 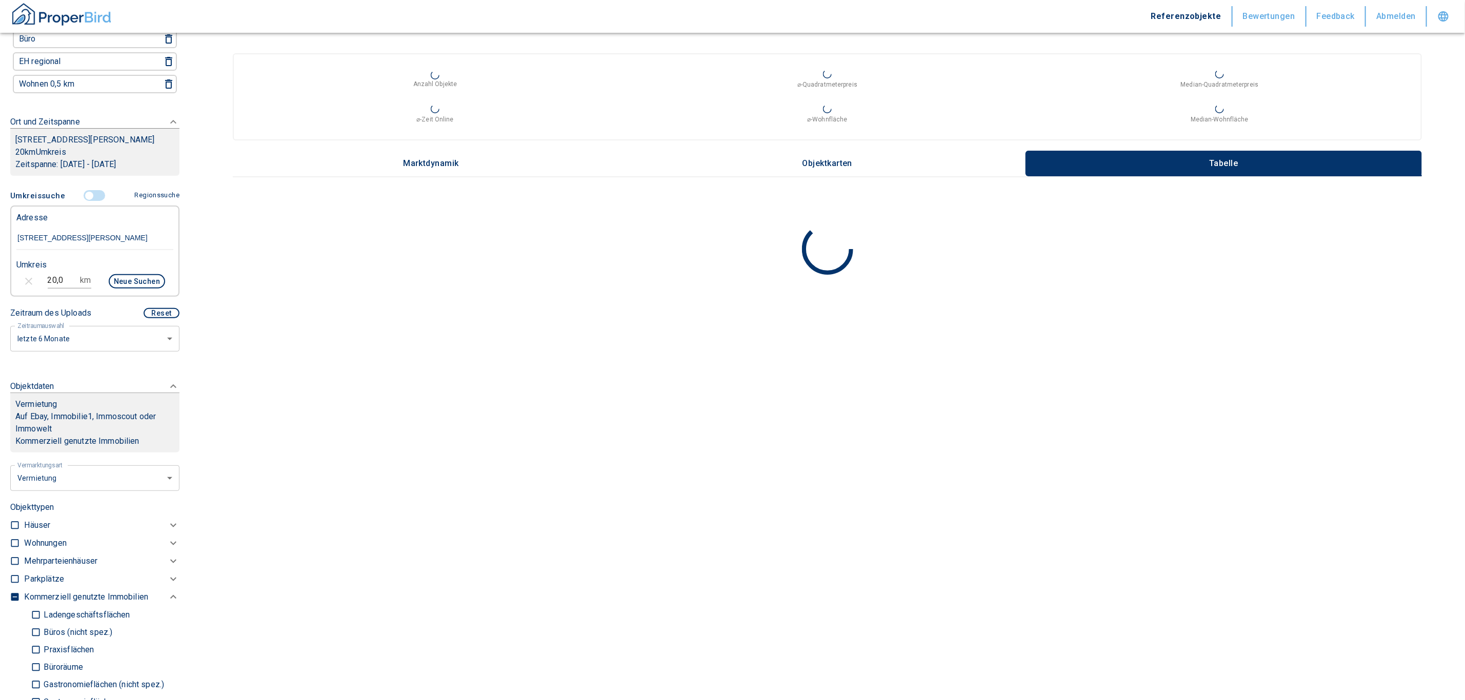 What do you see at coordinates (45, 543) in the screenshot?
I see `p: Wohnungen` at bounding box center [45, 543].